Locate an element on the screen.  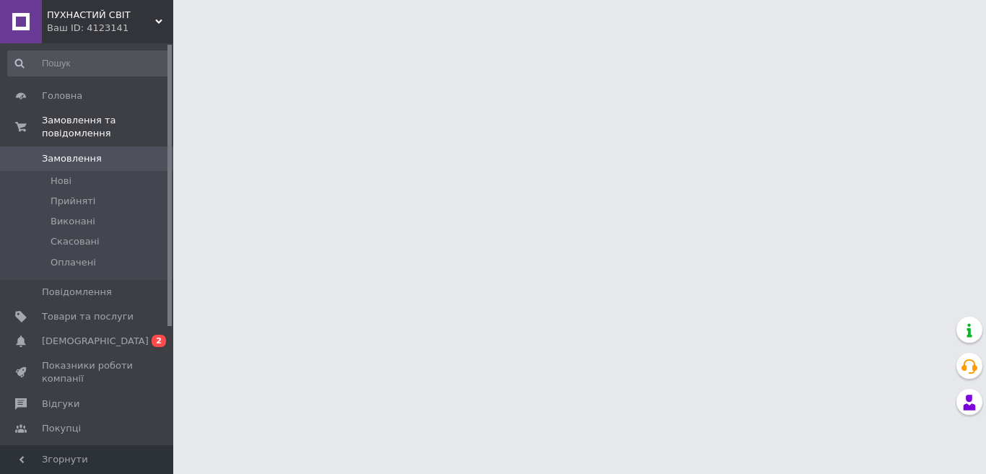
span: Прийняті is located at coordinates (73, 201).